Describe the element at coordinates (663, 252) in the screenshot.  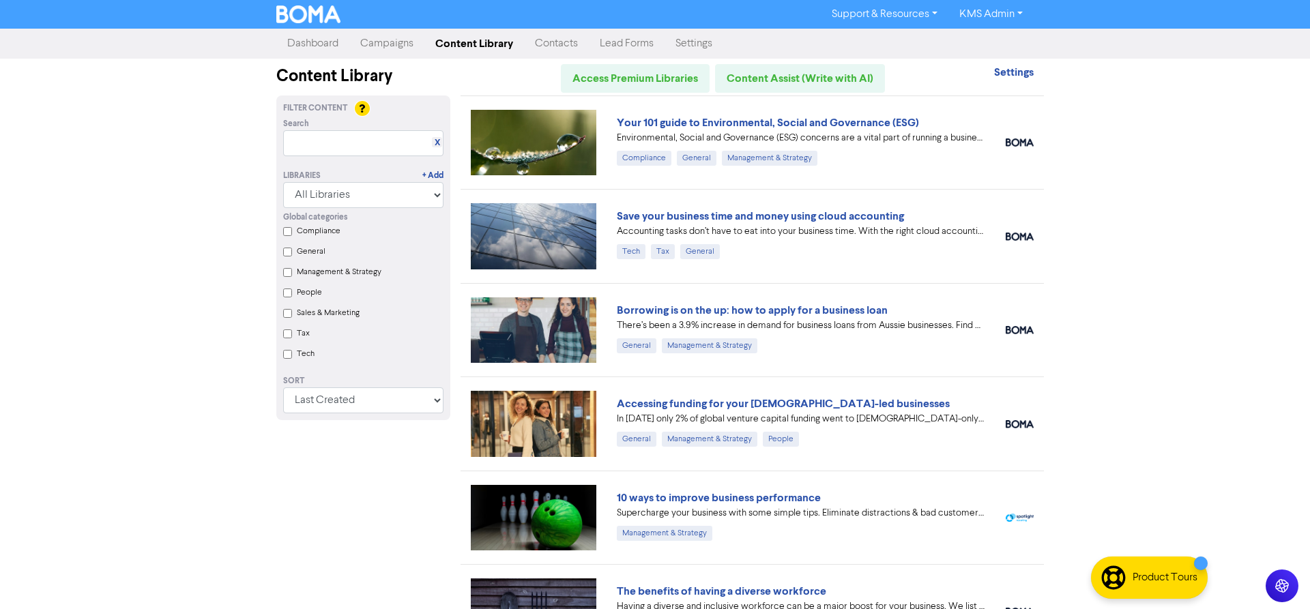
I see `div: Tax` at that location.